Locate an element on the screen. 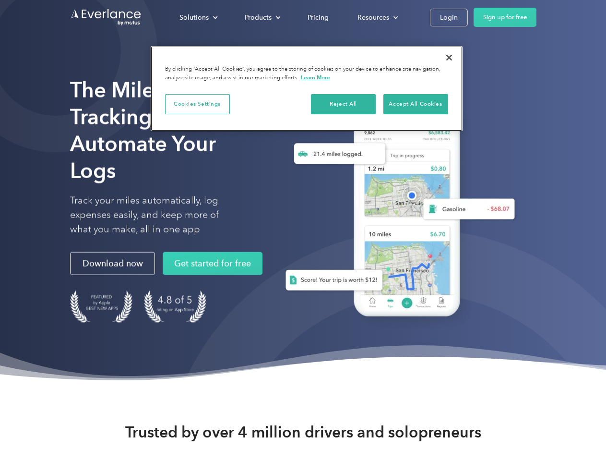 The width and height of the screenshot is (606, 461). img: Badge for Featured by Apple Best New Apps is located at coordinates (101, 306).